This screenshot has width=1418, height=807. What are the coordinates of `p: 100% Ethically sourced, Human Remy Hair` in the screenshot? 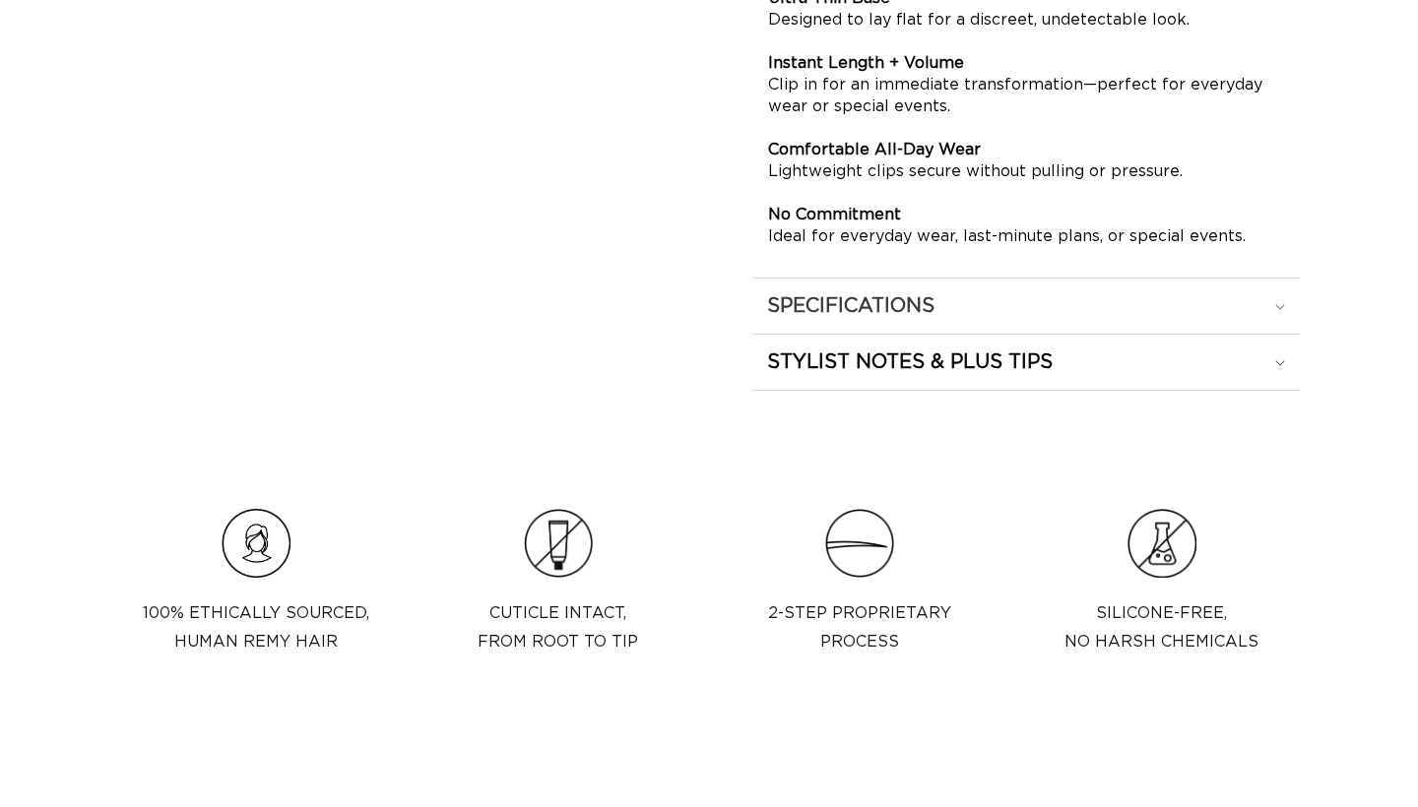 It's located at (256, 628).